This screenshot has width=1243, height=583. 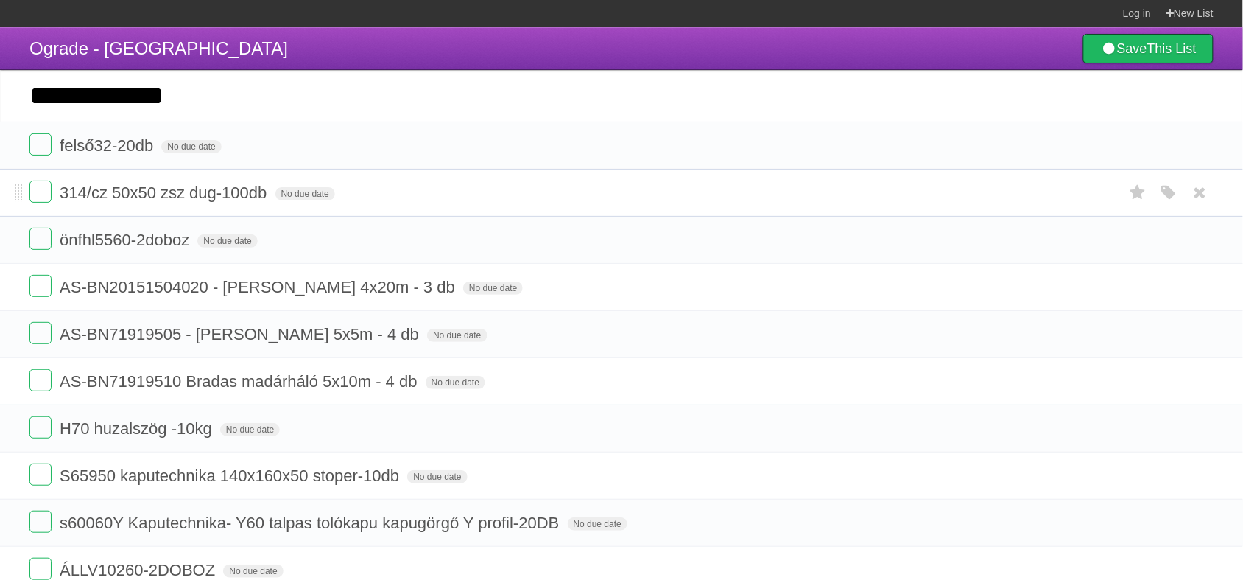 I want to click on label: Star task, so click(x=1138, y=192).